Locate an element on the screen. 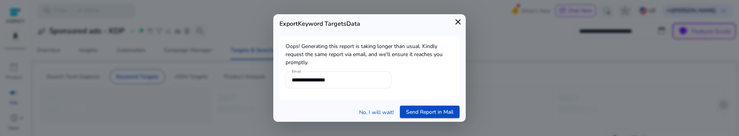  mat-icon: close is located at coordinates (458, 22).